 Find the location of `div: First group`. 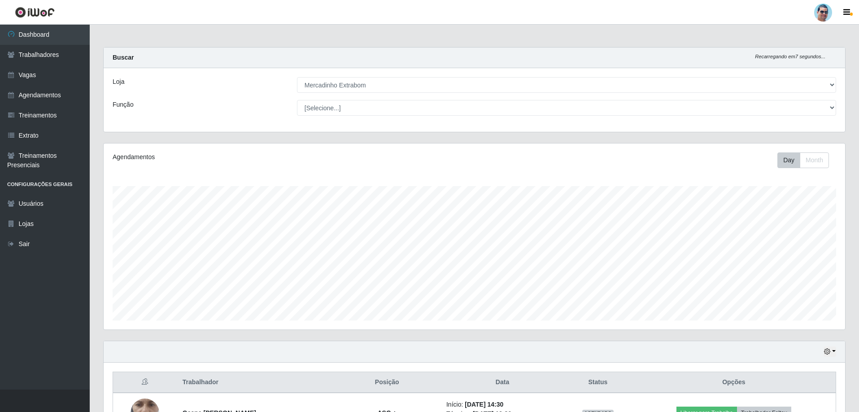

div: First group is located at coordinates (803, 160).